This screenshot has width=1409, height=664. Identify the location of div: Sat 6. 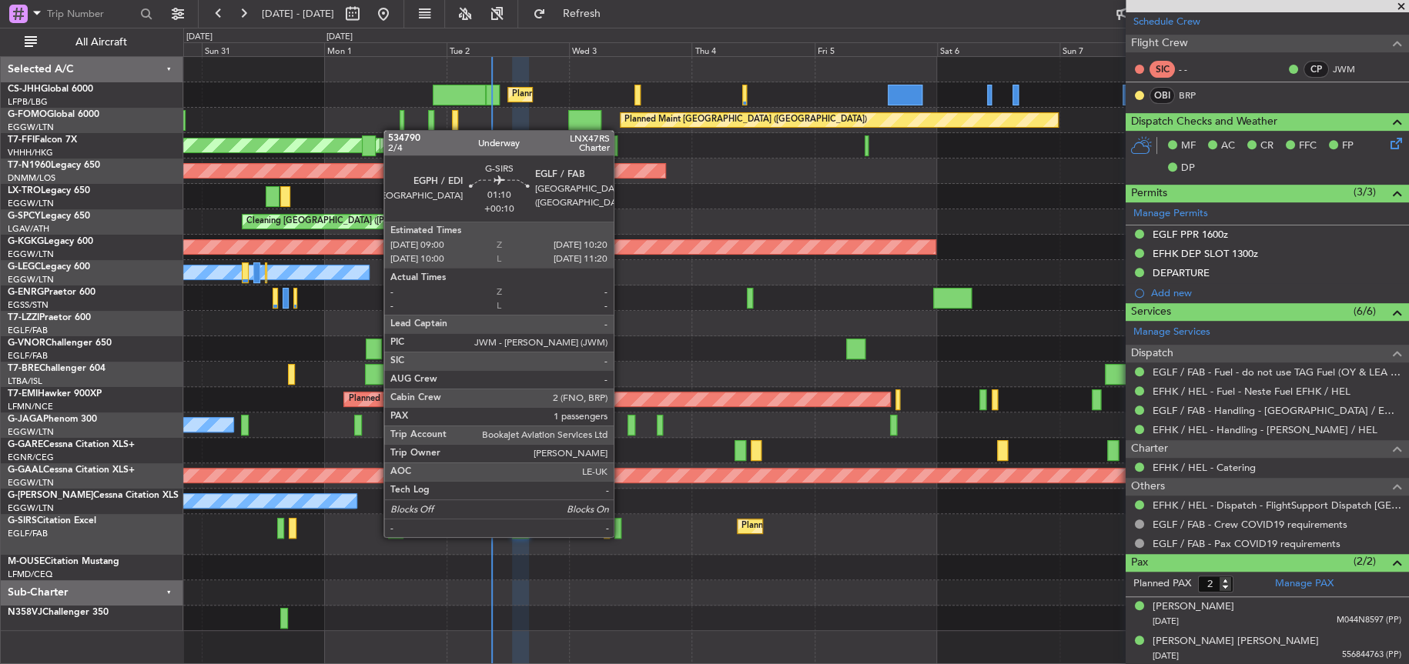
(998, 49).